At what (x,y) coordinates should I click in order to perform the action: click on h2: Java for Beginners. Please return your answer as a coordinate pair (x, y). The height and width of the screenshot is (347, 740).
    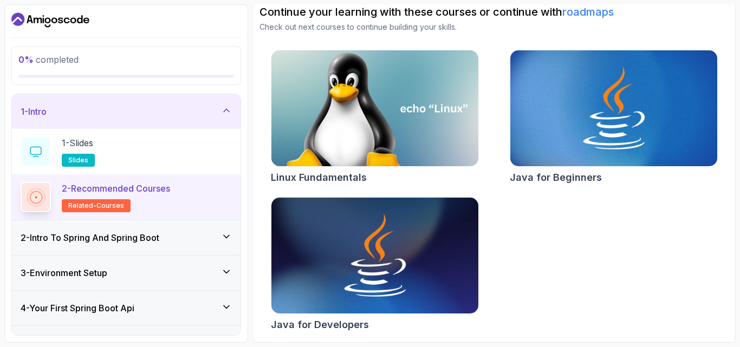
    Looking at the image, I should click on (556, 178).